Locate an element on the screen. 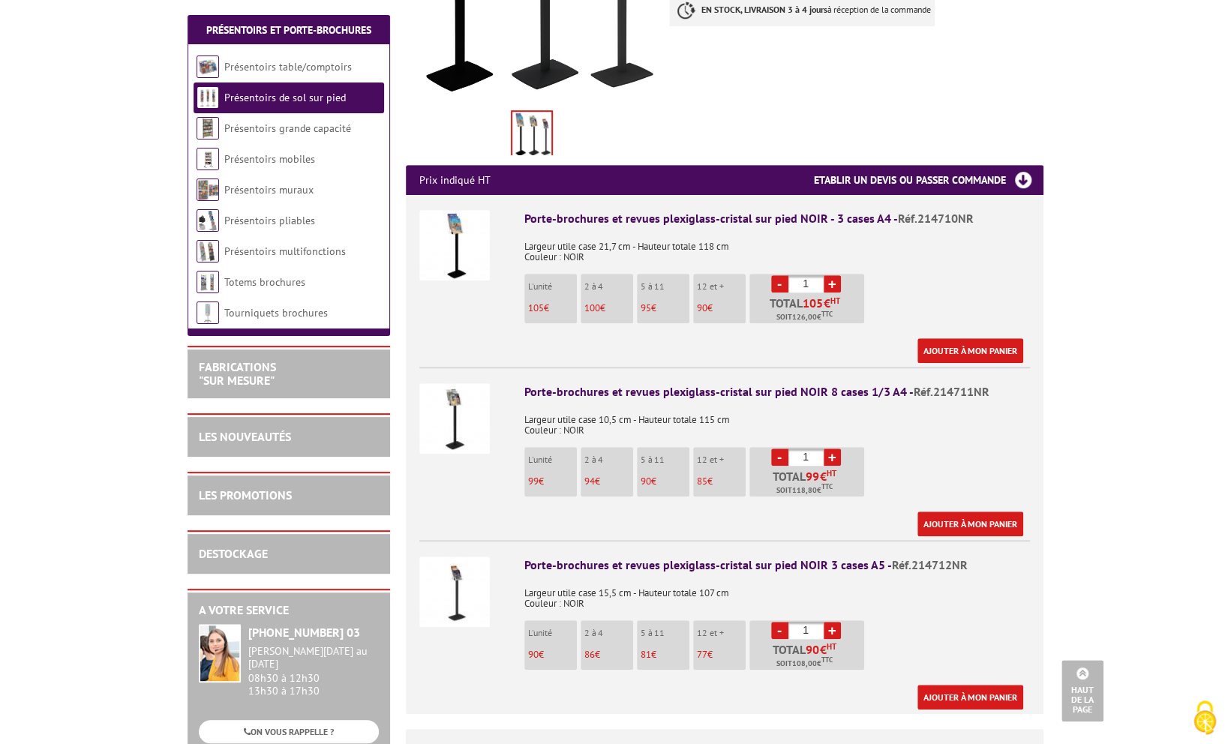 The height and width of the screenshot is (744, 1231). p: Prix indiqué HT is located at coordinates (455, 180).